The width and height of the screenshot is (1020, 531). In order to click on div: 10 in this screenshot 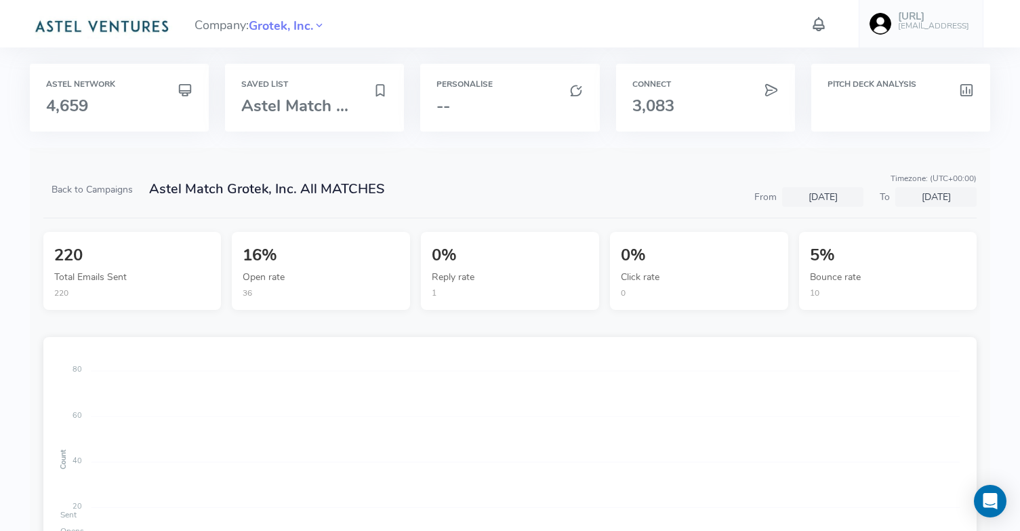, I will do `click(888, 293)`.